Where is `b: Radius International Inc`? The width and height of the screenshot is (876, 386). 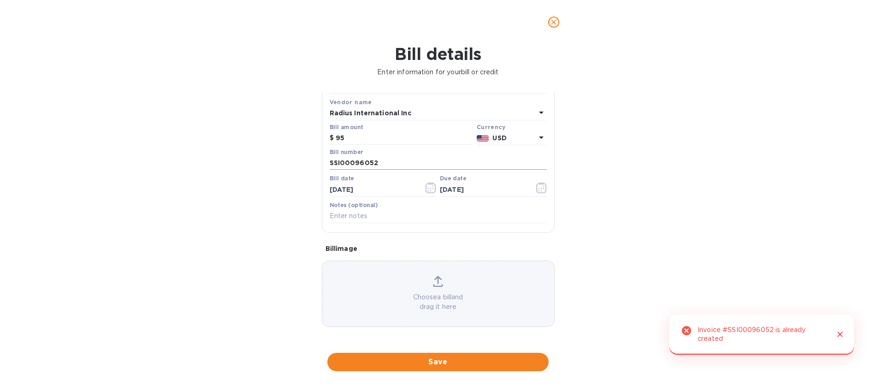
b: Radius International Inc is located at coordinates (370, 113).